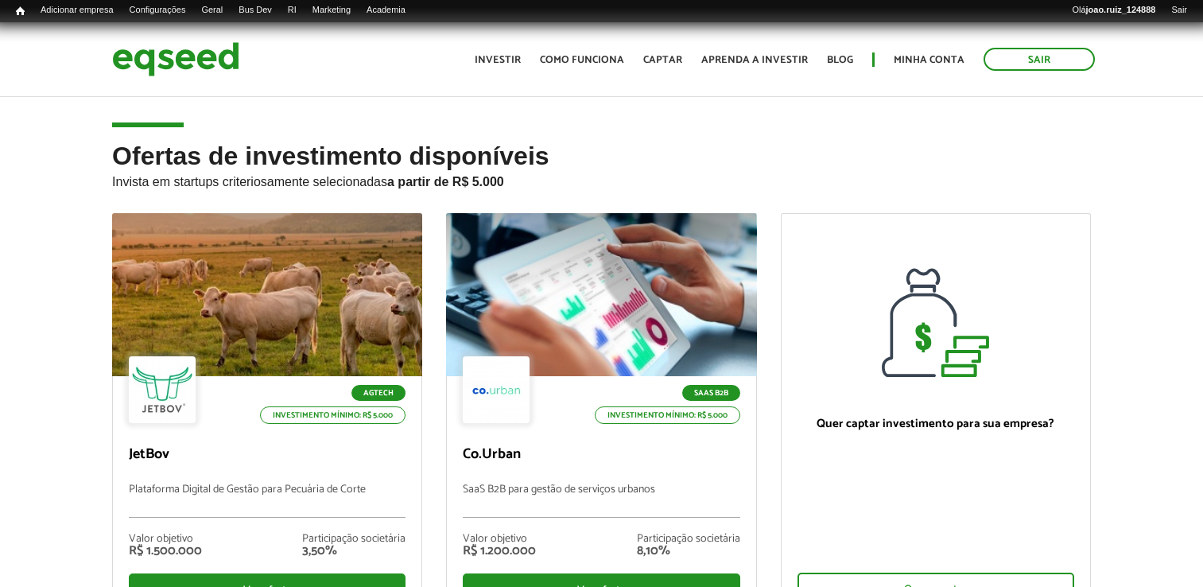 Image resolution: width=1203 pixels, height=587 pixels. I want to click on p: SaaS B2B, so click(711, 393).